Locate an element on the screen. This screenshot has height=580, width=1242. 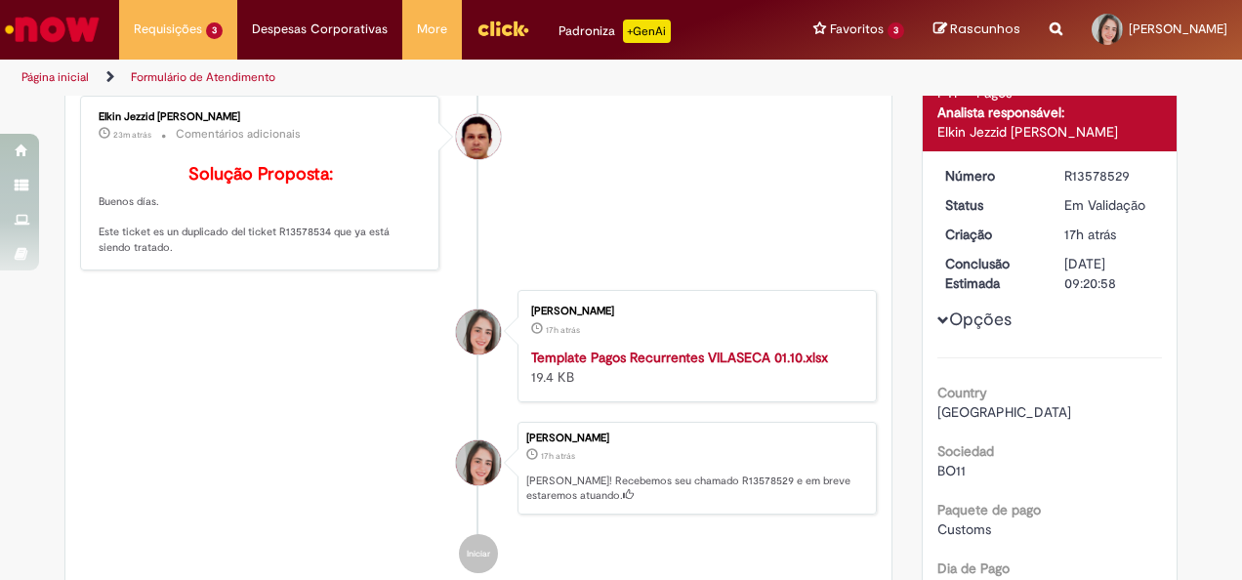
strong: Template Pagos Recurrentes VILASECA 01.10.xlsx is located at coordinates (680, 357).